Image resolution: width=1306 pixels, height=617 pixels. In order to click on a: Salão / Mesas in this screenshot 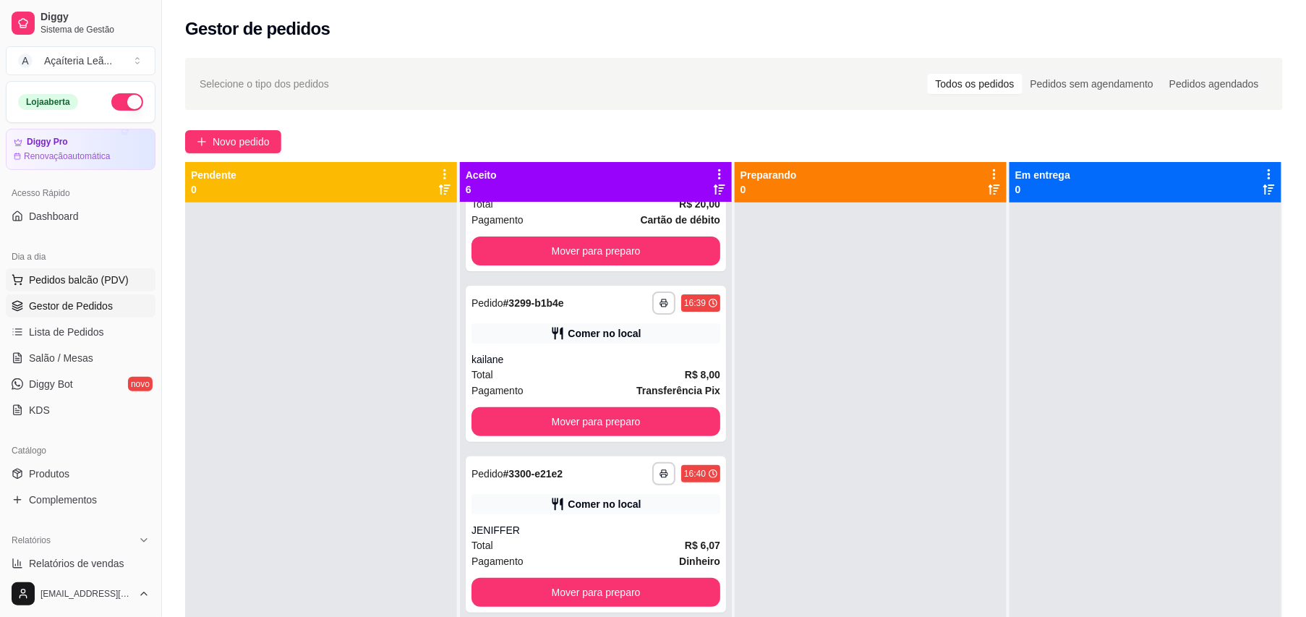, I will do `click(80, 358)`.